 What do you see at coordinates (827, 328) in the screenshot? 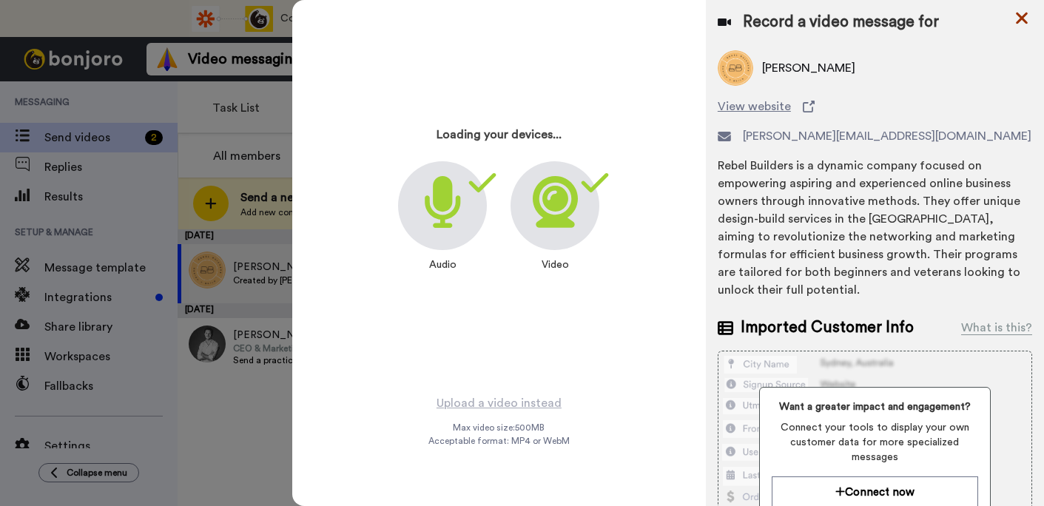
I see `span: Imported Customer Info` at bounding box center [827, 328].